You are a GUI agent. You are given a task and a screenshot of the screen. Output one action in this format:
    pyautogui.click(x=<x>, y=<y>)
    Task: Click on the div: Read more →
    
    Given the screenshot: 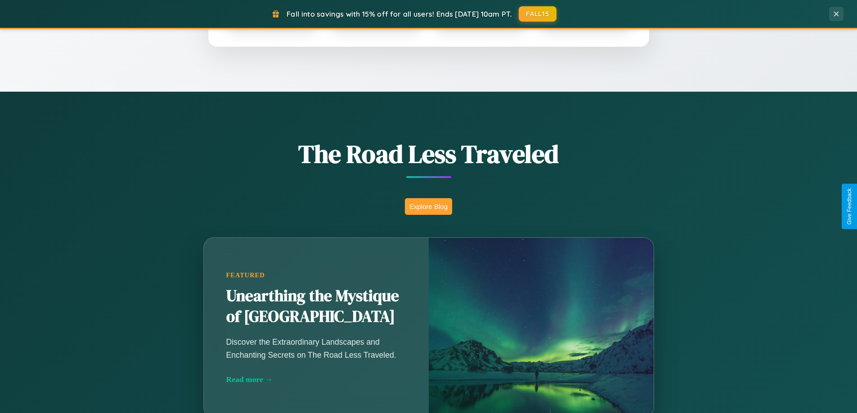 What is the action you would take?
    pyautogui.click(x=316, y=380)
    